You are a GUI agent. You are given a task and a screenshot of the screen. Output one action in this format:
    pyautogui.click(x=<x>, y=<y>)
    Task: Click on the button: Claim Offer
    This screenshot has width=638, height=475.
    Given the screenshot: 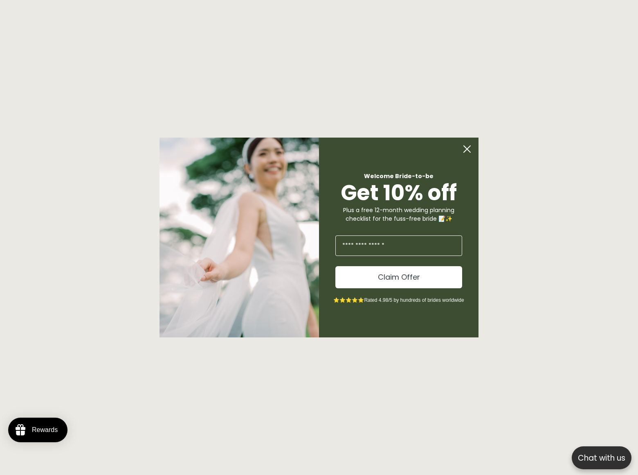 What is the action you would take?
    pyautogui.click(x=399, y=277)
    